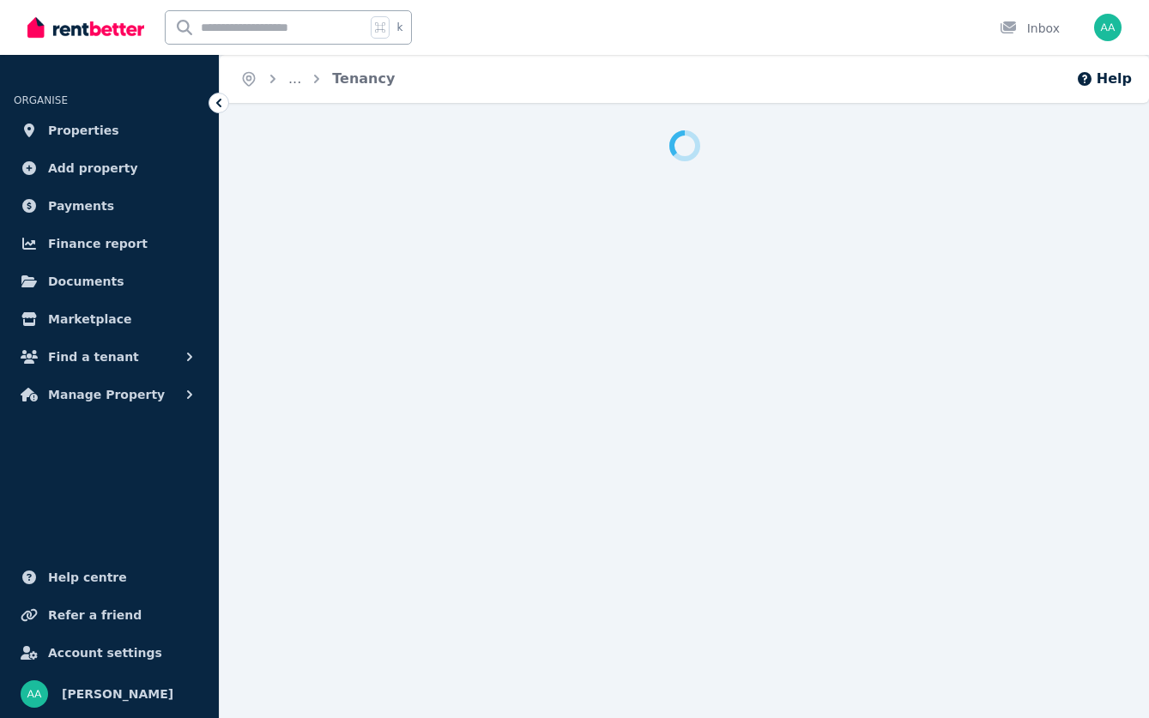 This screenshot has height=718, width=1149. Describe the element at coordinates (109, 168) in the screenshot. I see `a: Add property` at that location.